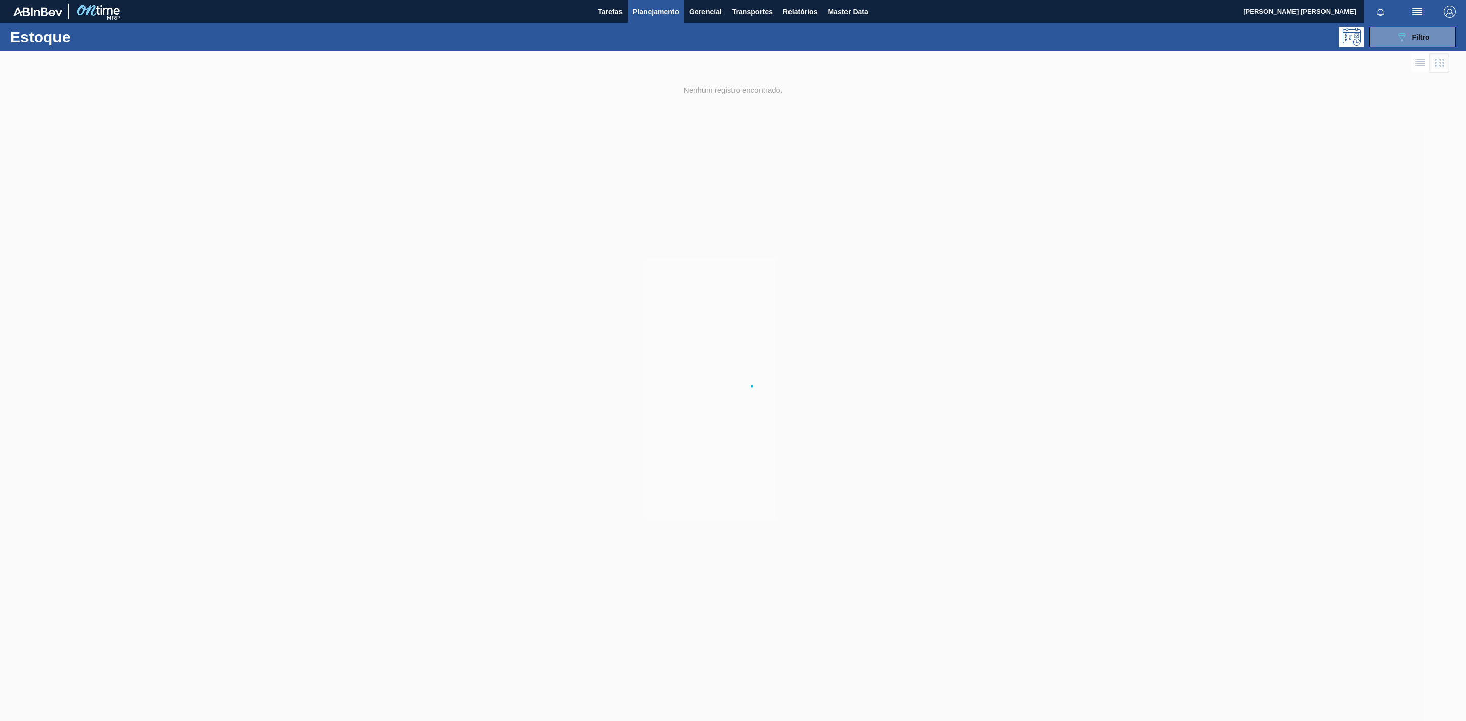 The height and width of the screenshot is (721, 1466). Describe the element at coordinates (656, 12) in the screenshot. I see `span: Planejamento` at that location.